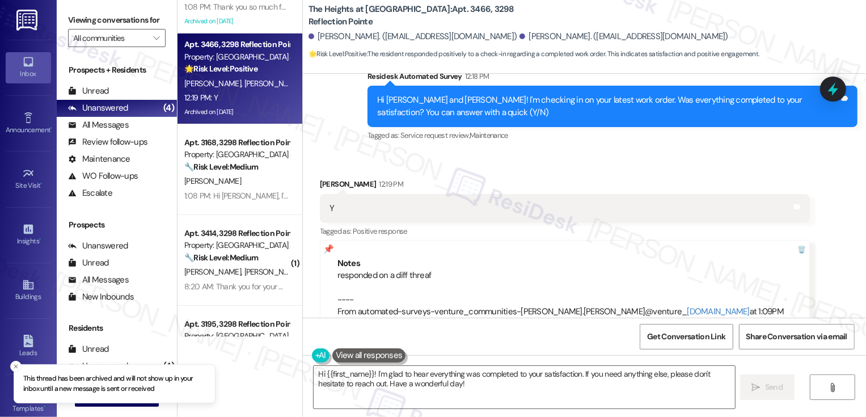 The height and width of the screenshot is (417, 866). What do you see at coordinates (117, 20) in the screenshot?
I see `label: Viewing conversations for` at bounding box center [117, 20].